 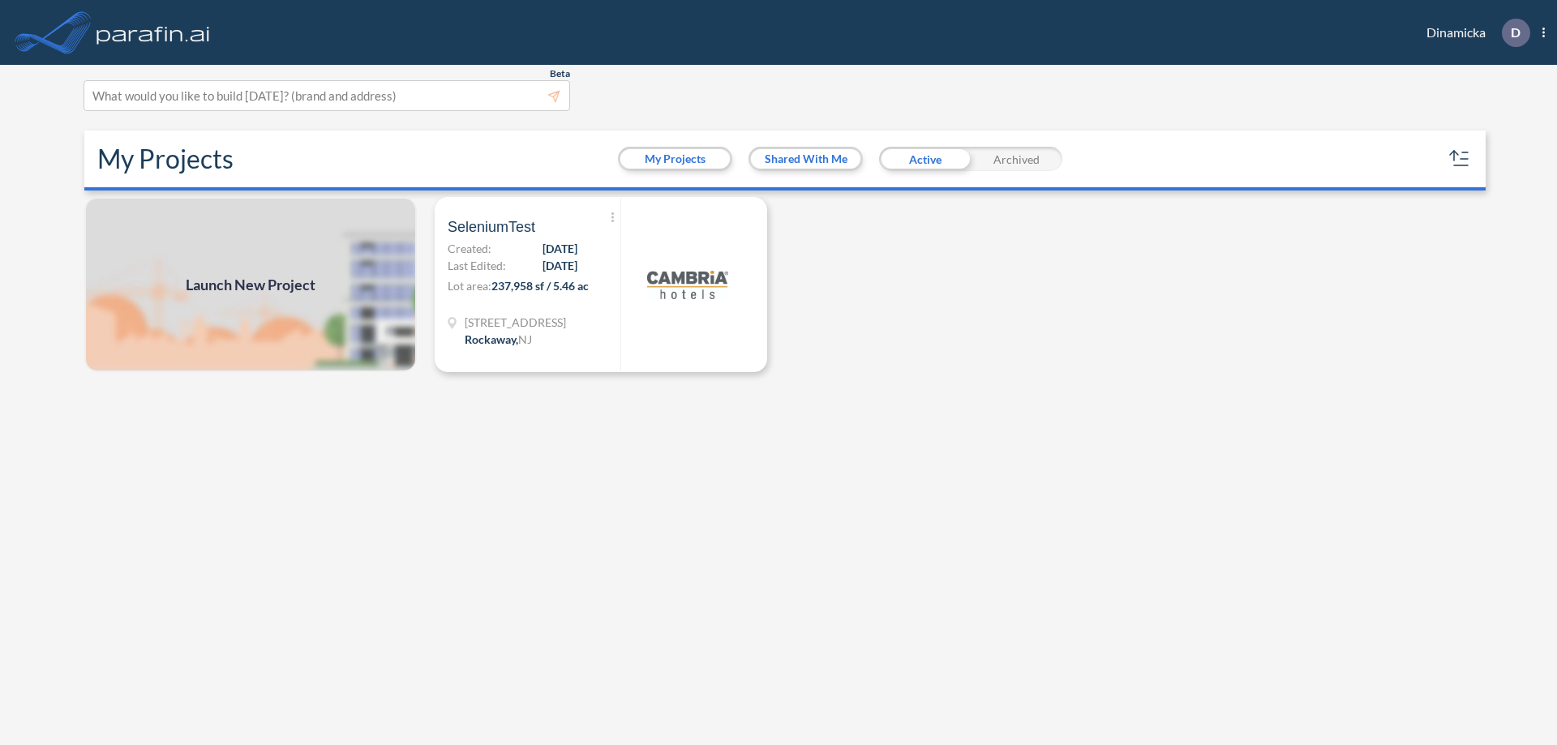 I want to click on span: NJ, so click(x=525, y=339).